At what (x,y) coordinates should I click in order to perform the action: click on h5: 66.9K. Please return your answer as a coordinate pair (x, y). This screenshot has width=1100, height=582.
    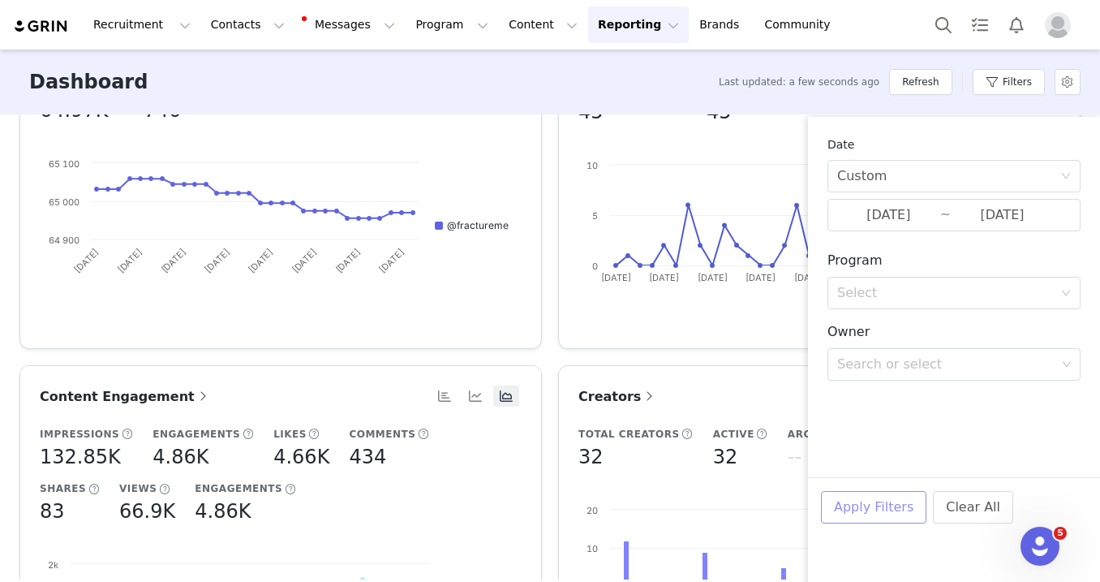
    Looking at the image, I should click on (147, 511).